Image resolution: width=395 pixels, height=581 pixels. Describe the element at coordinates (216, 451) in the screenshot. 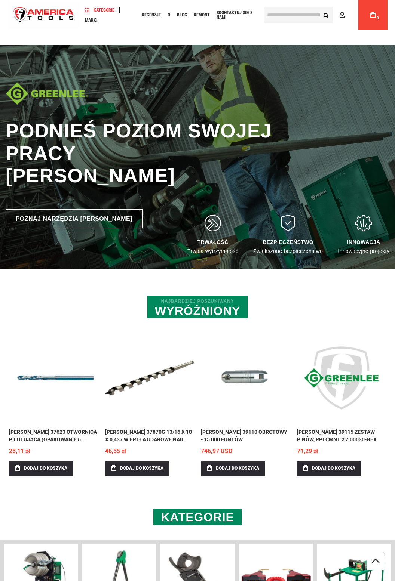

I see `font: 746,97 USD` at that location.